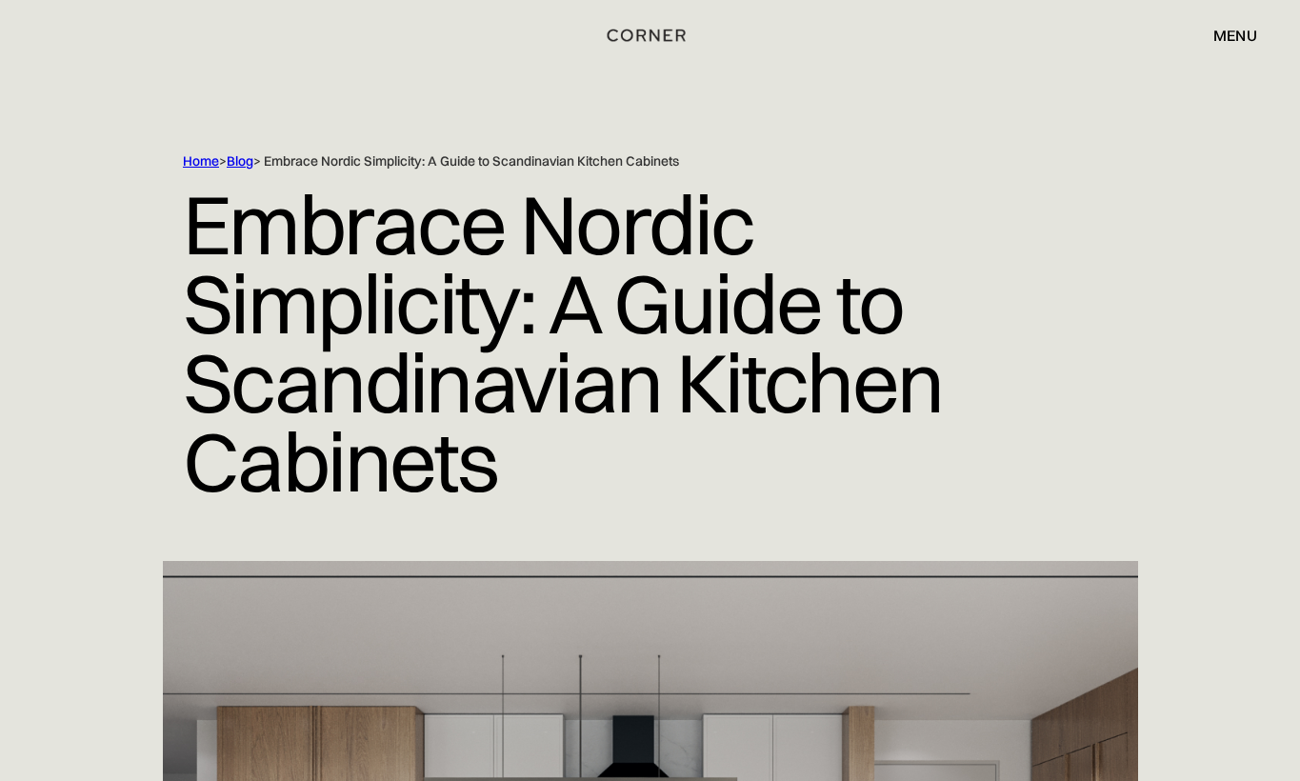 The image size is (1300, 781). I want to click on a: Blog, so click(240, 161).